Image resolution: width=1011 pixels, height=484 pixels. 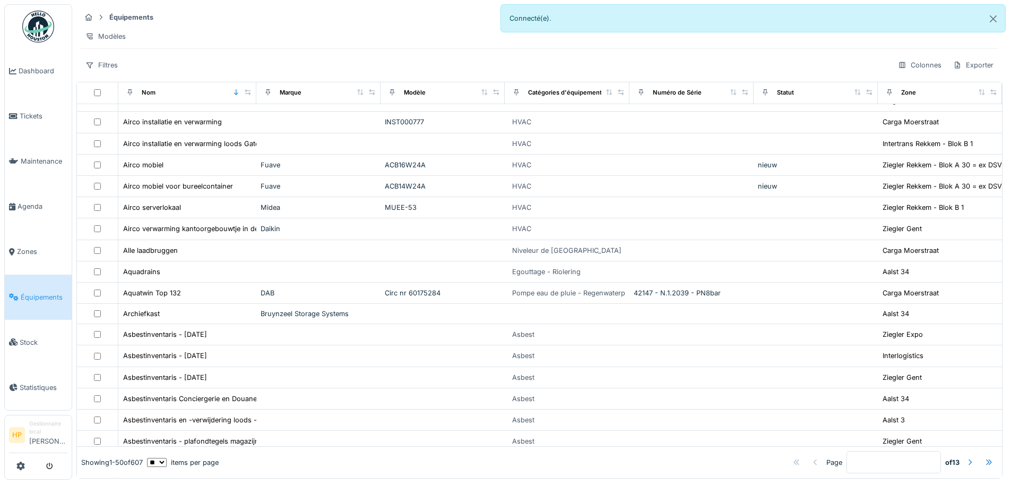 What do you see at coordinates (835, 462) in the screenshot?
I see `div: Page` at bounding box center [835, 462].